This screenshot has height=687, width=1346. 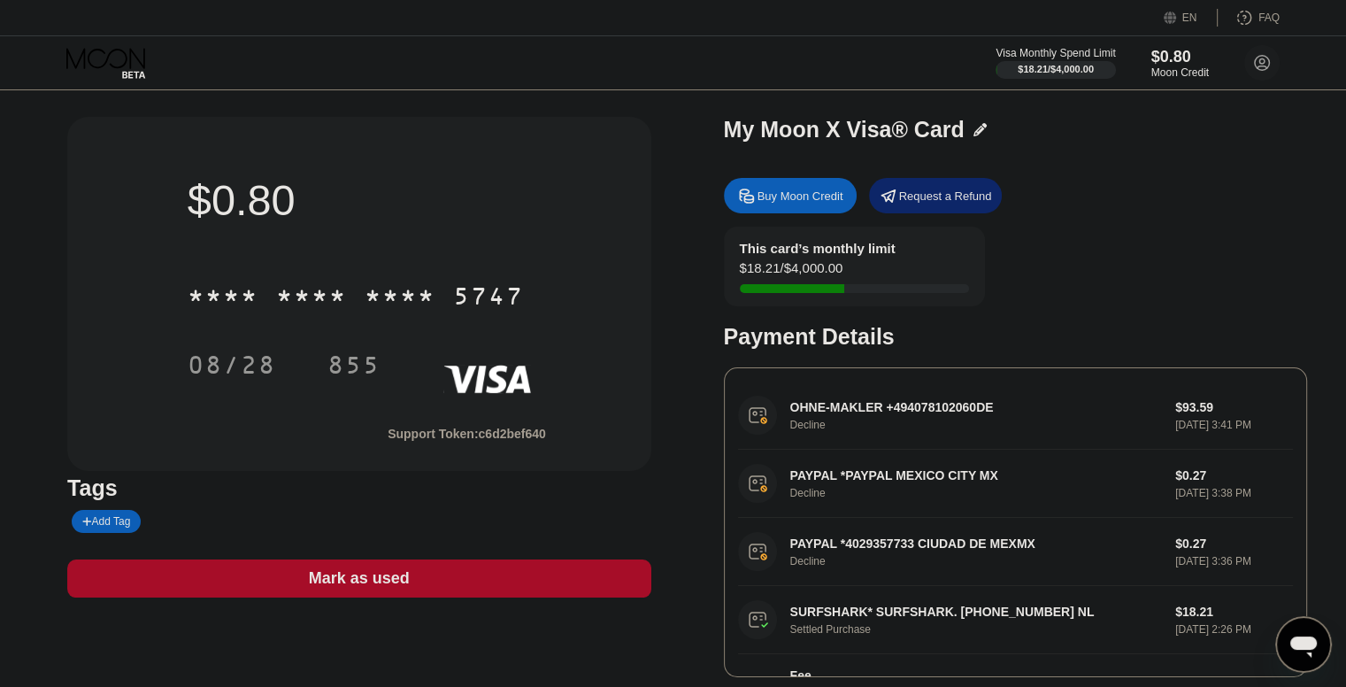 What do you see at coordinates (1180, 63) in the screenshot?
I see `div: $0.80Moon Credit` at bounding box center [1180, 63].